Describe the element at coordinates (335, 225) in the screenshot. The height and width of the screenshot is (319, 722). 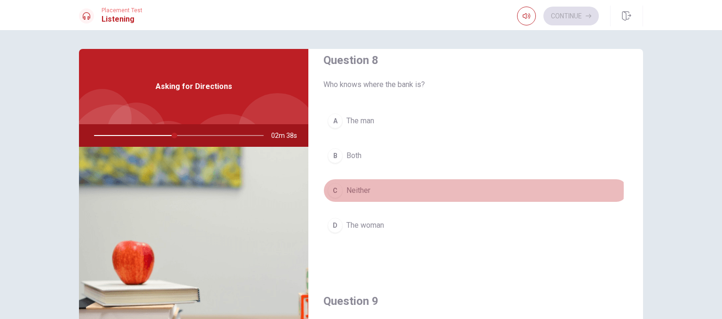
I see `div: D` at that location.